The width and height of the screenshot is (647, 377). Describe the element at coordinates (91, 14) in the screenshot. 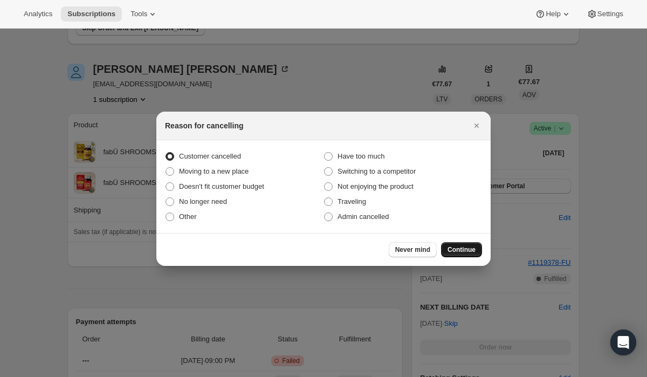

I see `span: Subscriptions` at that location.